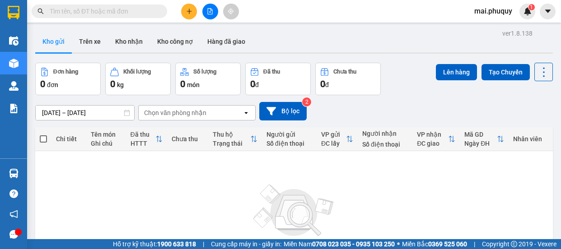  What do you see at coordinates (226, 42) in the screenshot?
I see `button: Hàng đã giao` at bounding box center [226, 42].